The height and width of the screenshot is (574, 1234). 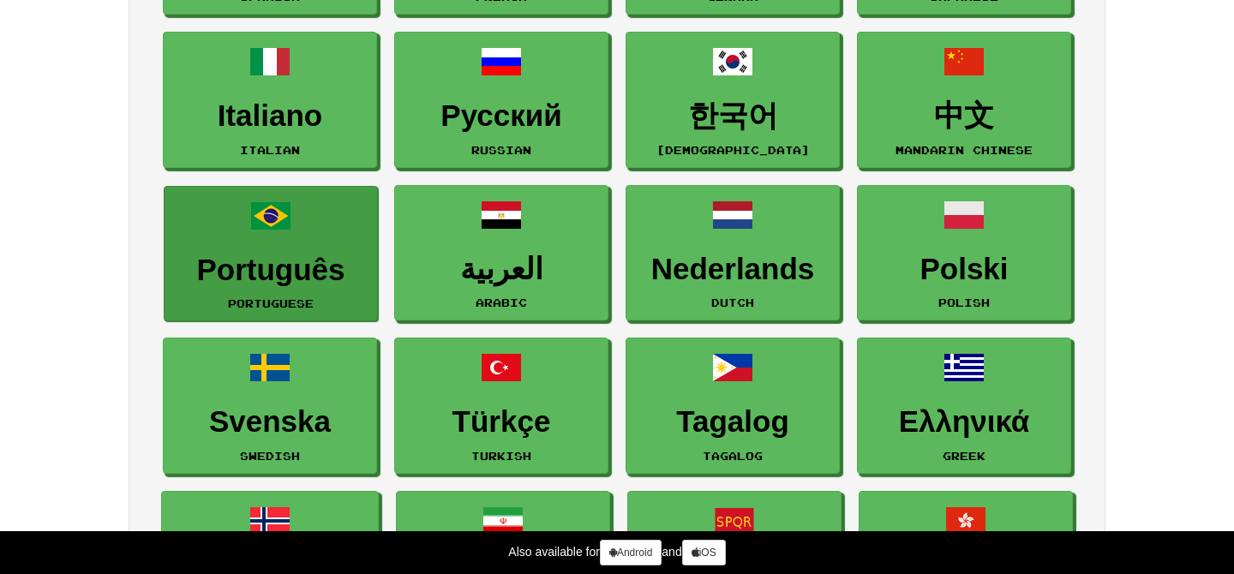 What do you see at coordinates (270, 99) in the screenshot?
I see `a: ItalianoItalian` at bounding box center [270, 99].